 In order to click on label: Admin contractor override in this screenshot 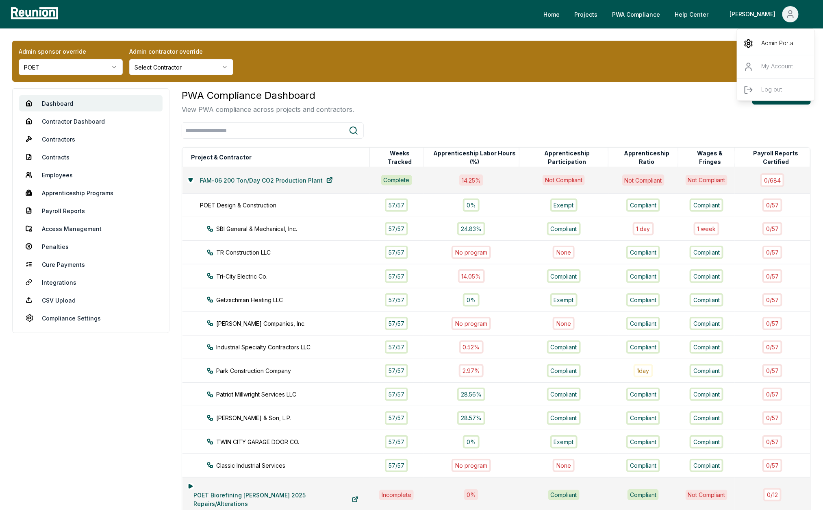, I will do `click(181, 51)`.